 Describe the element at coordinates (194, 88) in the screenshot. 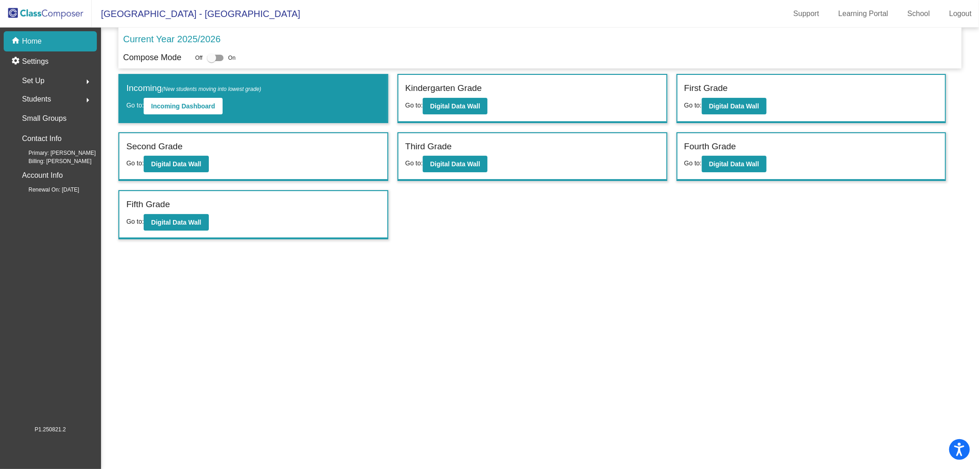

I see `label: Incoming` at that location.